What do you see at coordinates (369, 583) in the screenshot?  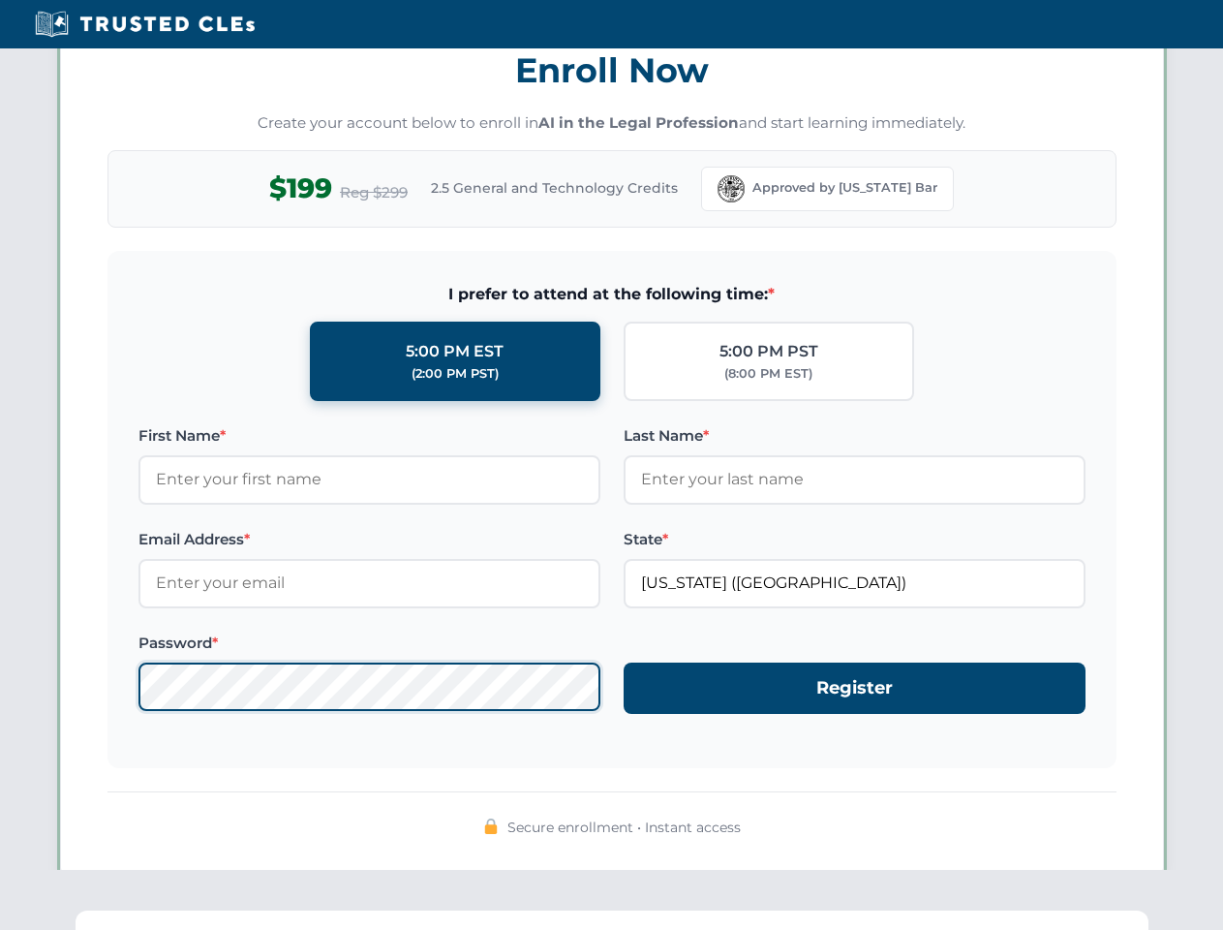 I see `input: Enter your email` at bounding box center [369, 583].